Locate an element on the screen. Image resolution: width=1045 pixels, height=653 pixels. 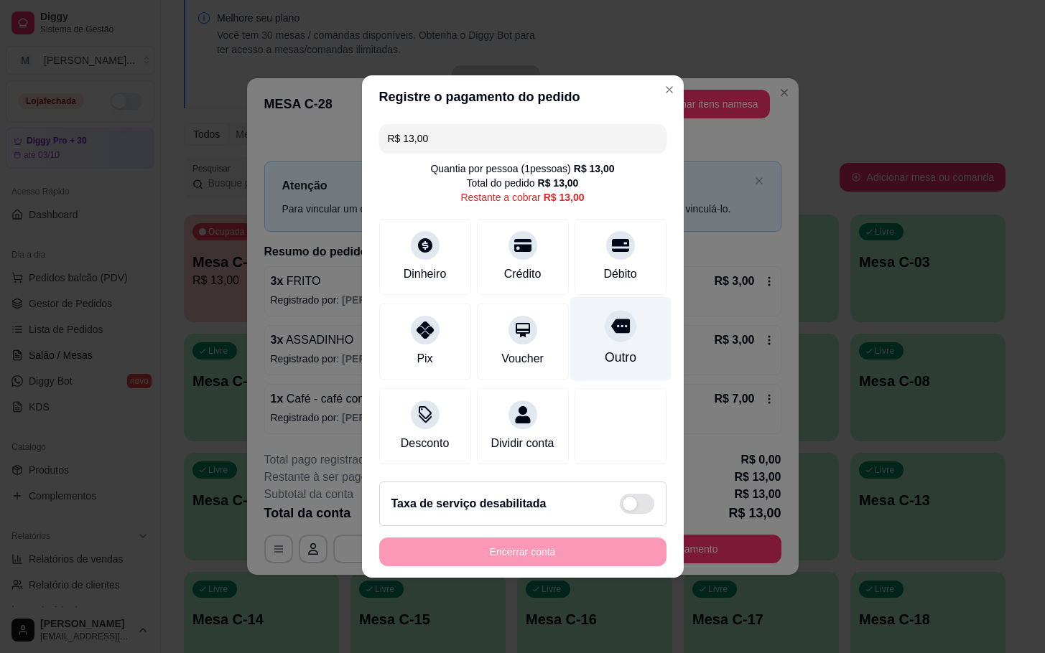
input: Ex.: hambúrguer de cordeiro is located at coordinates (523, 139).